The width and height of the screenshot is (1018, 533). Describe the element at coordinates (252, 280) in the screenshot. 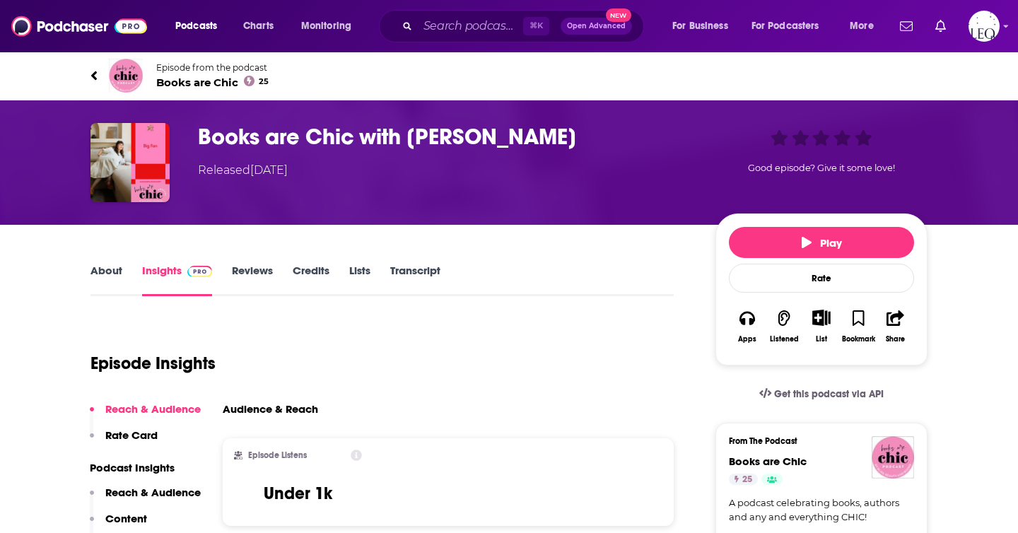

I see `a: Reviews` at that location.